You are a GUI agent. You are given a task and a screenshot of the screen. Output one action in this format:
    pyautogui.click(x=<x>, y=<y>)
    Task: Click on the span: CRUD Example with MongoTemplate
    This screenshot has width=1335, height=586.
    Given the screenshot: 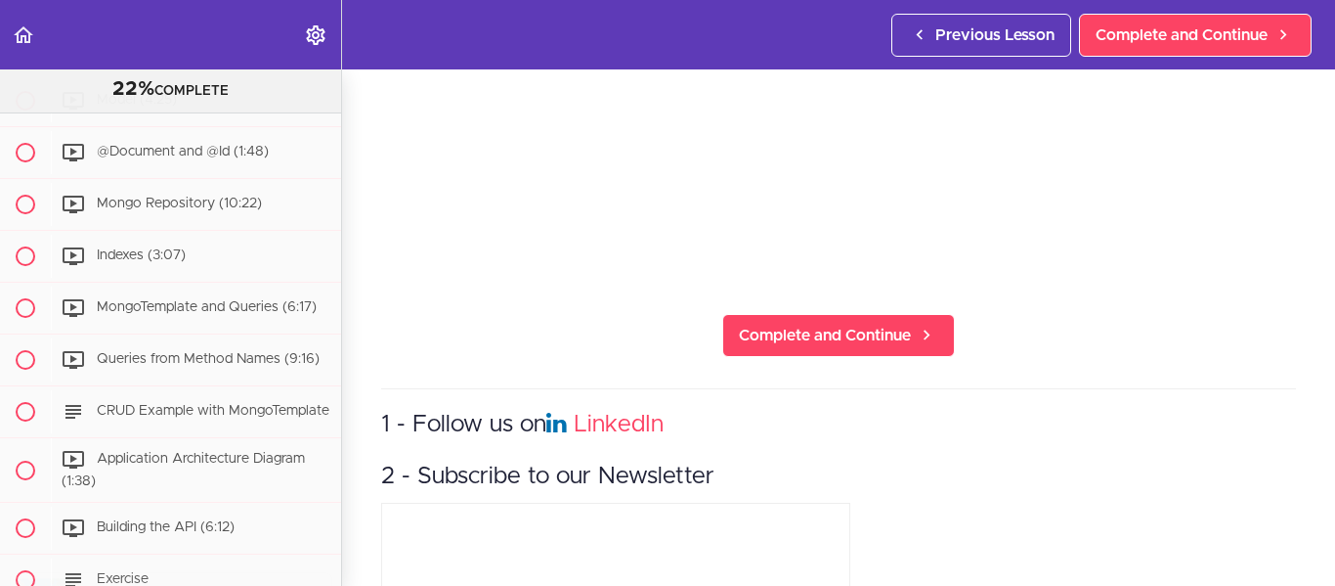 What is the action you would take?
    pyautogui.click(x=213, y=411)
    